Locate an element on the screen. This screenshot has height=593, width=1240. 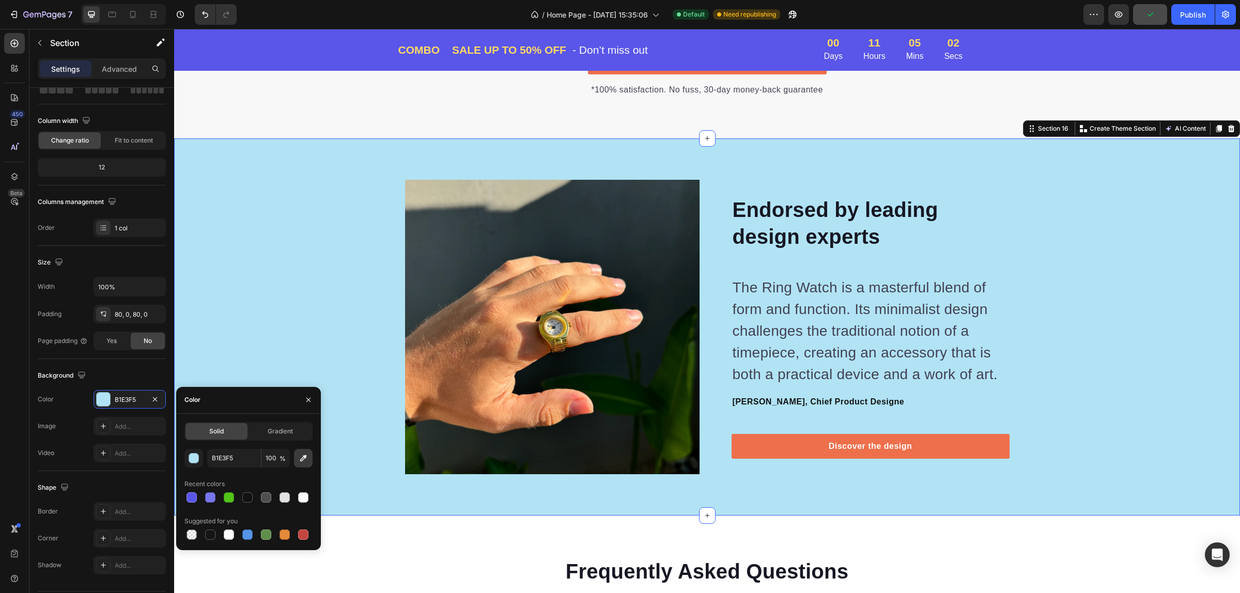
p: Secs is located at coordinates (779, 27).